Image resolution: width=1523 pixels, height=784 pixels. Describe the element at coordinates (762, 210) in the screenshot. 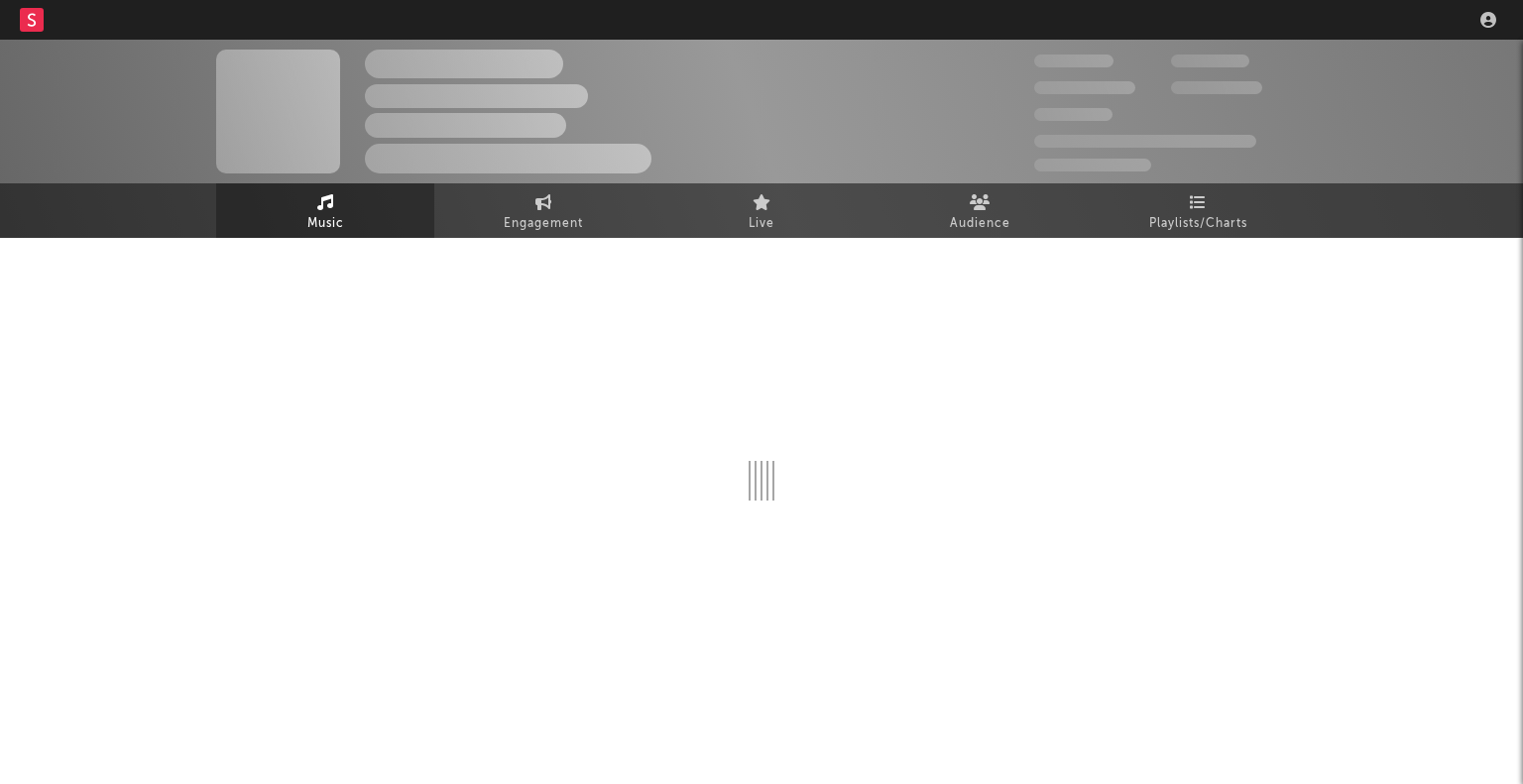

I see `a: Live` at that location.